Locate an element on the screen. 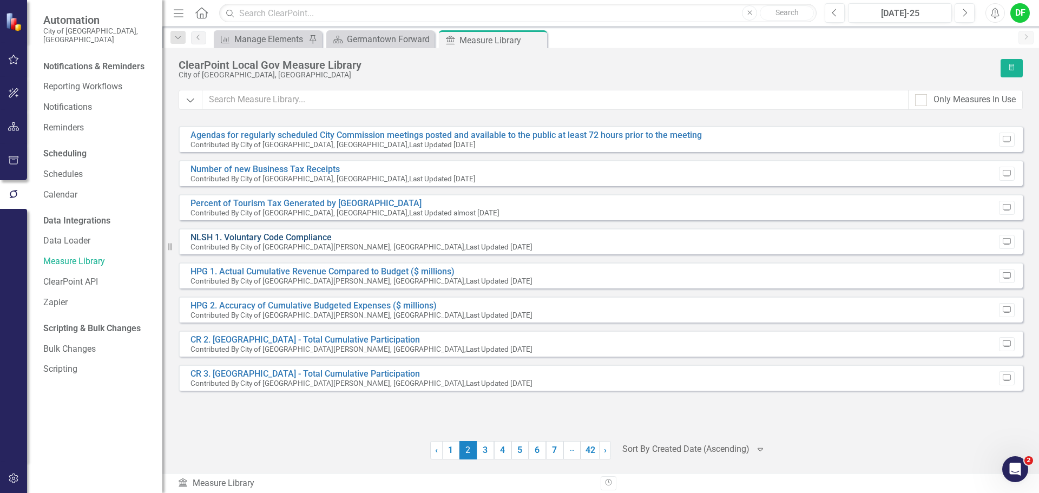  a: HPG 1. Actual Cumulative Revenue Compared to Budget ($ millions) is located at coordinates (322, 271).